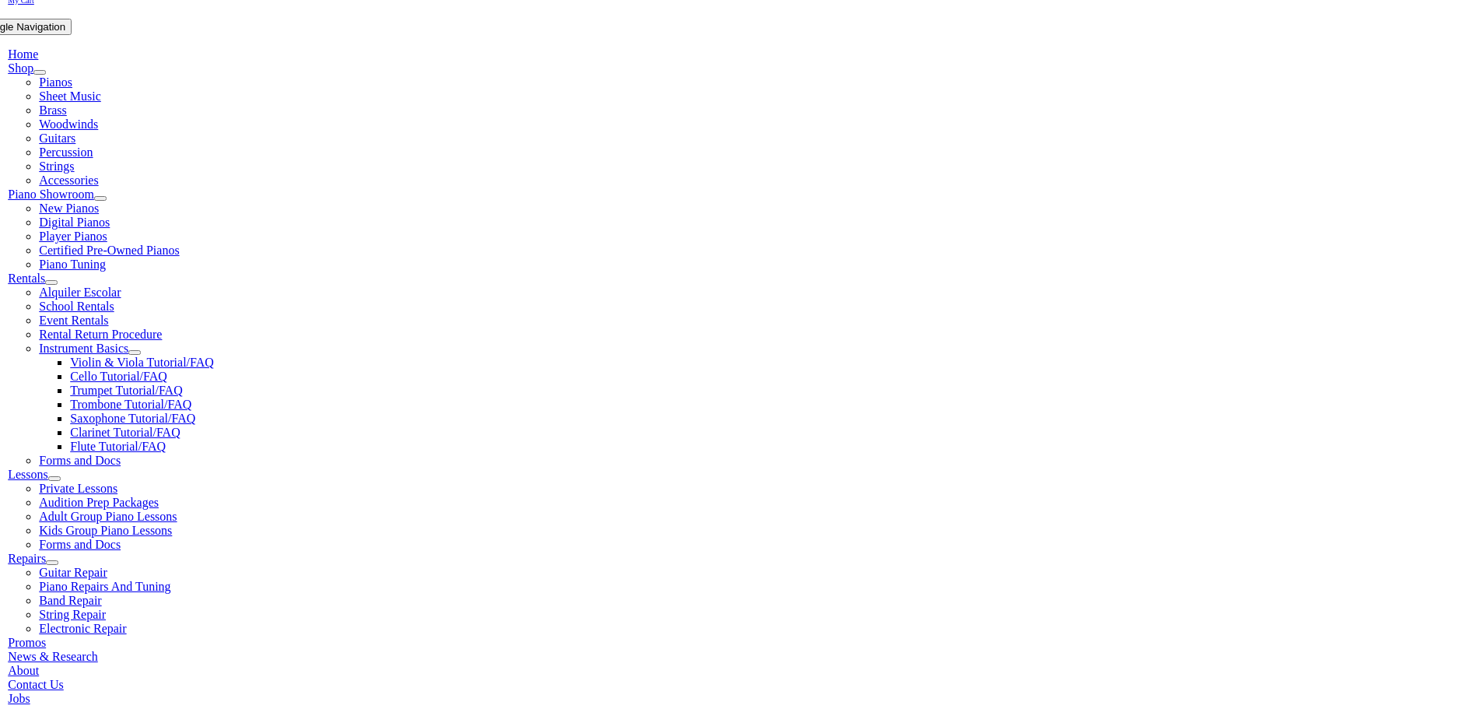 The width and height of the screenshot is (1482, 723). I want to click on span: Piano Showroom, so click(51, 194).